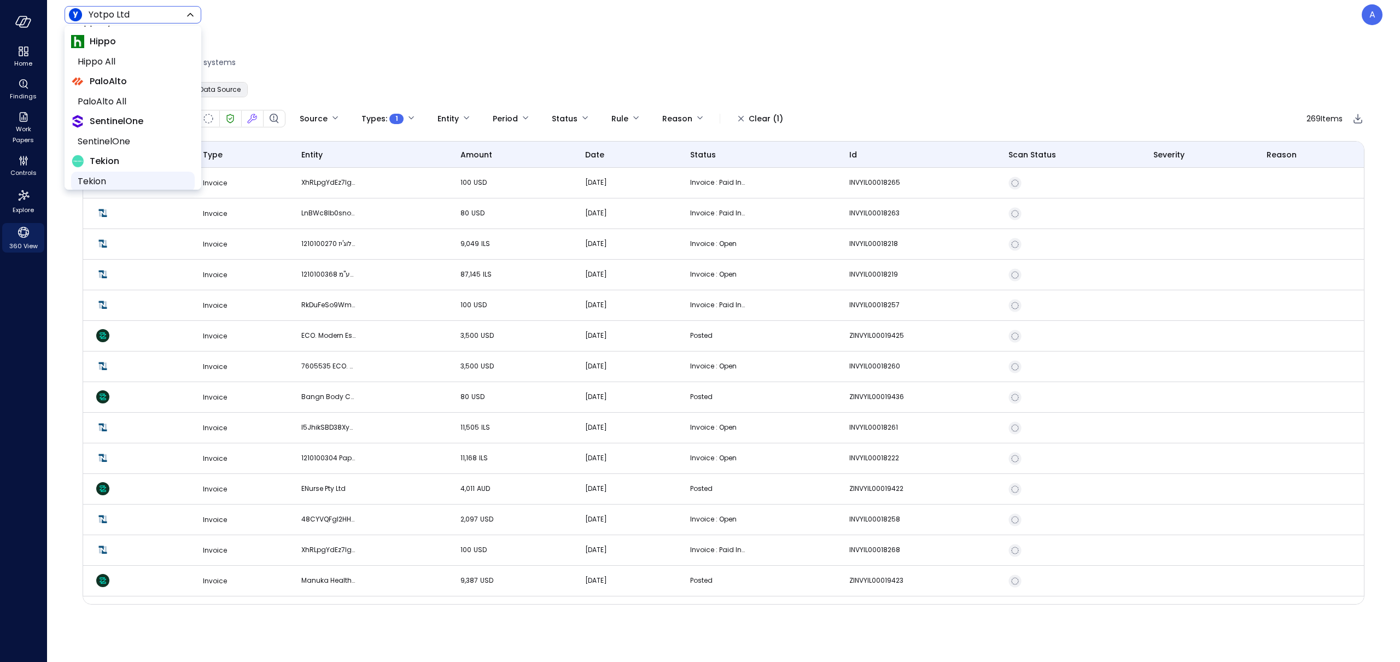 This screenshot has height=662, width=1400. I want to click on img: PaloAlto, so click(78, 81).